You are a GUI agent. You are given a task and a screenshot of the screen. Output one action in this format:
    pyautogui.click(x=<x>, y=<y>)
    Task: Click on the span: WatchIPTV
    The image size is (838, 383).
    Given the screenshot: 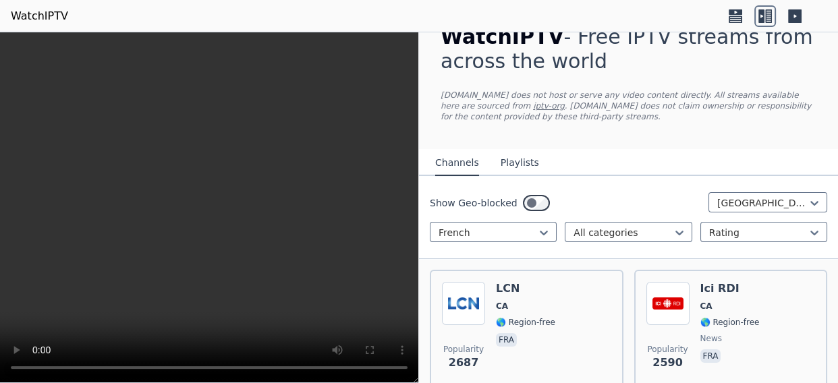 What is the action you would take?
    pyautogui.click(x=502, y=36)
    